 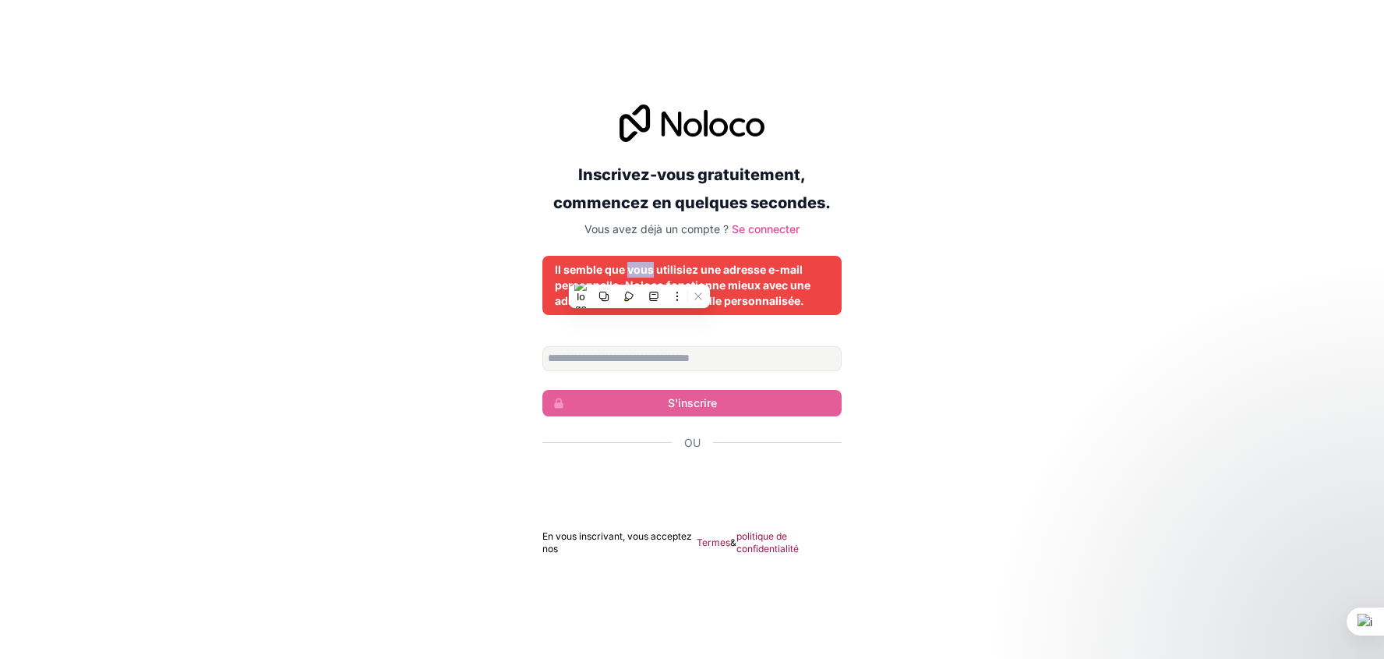 I want to click on font: Termes, so click(x=713, y=542).